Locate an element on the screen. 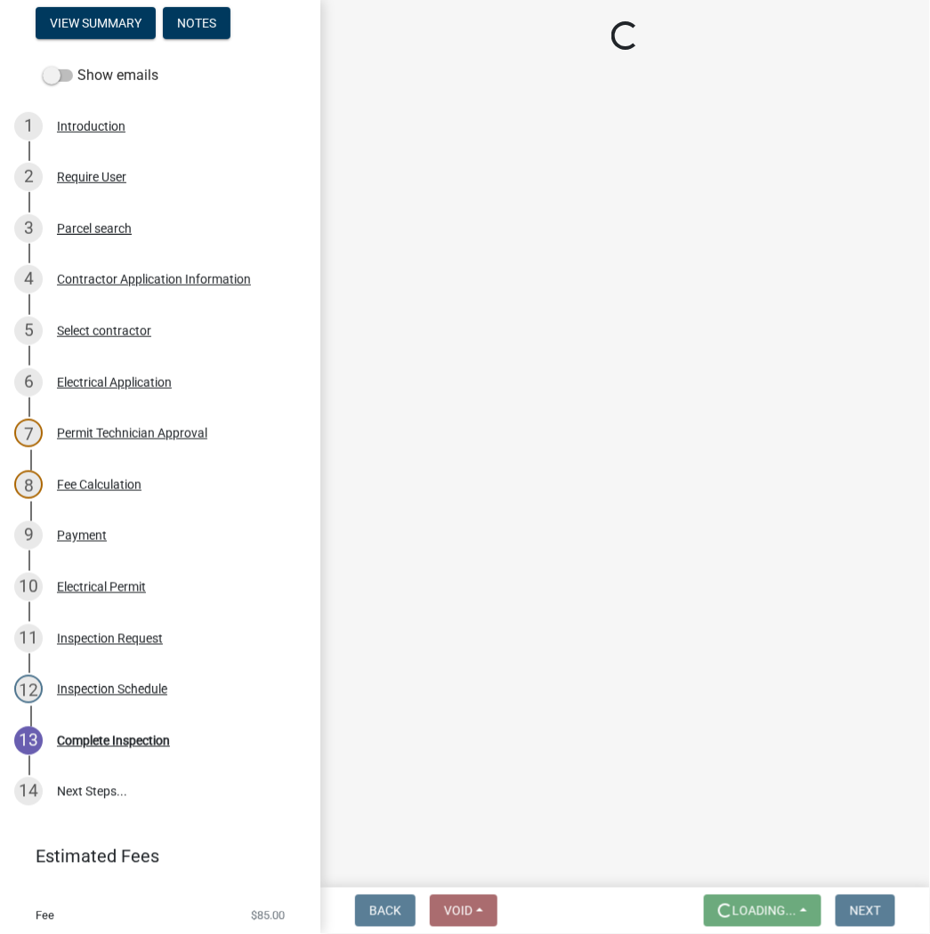  div: Fee Calculation is located at coordinates (99, 485).